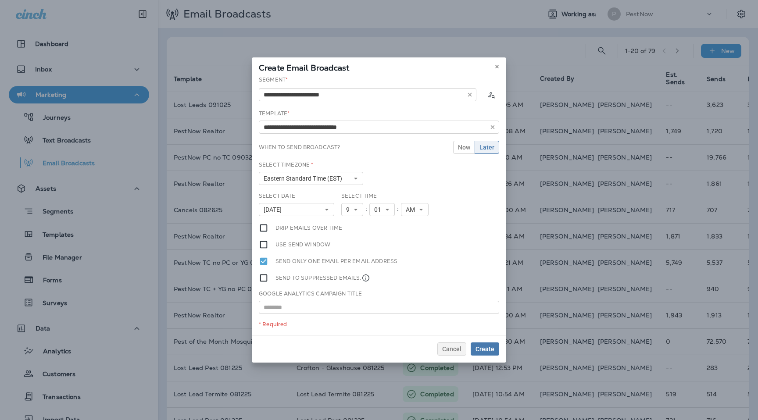  I want to click on button: Later, so click(487, 147).